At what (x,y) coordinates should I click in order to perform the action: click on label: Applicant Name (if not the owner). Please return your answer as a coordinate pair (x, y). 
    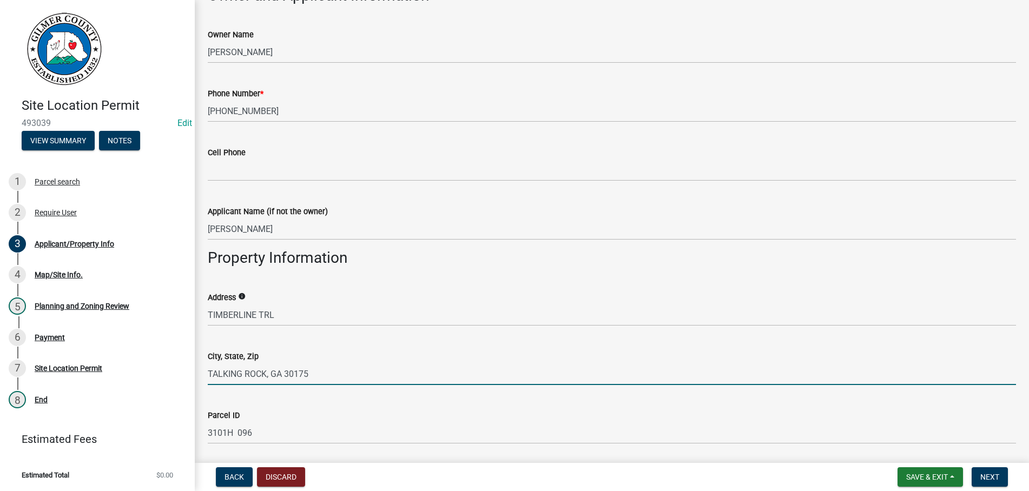
    Looking at the image, I should click on (268, 212).